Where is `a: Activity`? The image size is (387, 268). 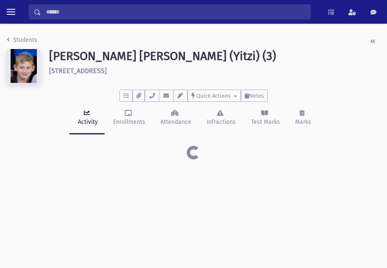
a: Activity is located at coordinates (87, 118).